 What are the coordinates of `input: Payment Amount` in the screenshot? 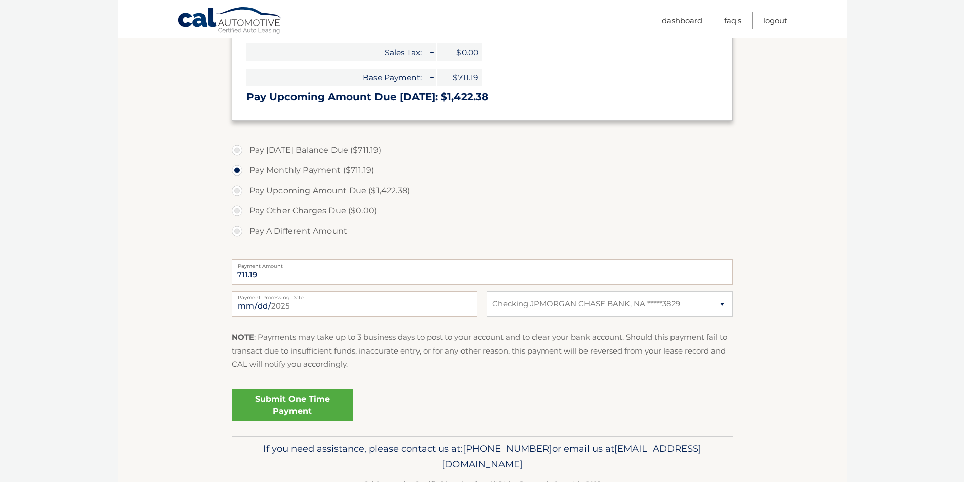 It's located at (482, 272).